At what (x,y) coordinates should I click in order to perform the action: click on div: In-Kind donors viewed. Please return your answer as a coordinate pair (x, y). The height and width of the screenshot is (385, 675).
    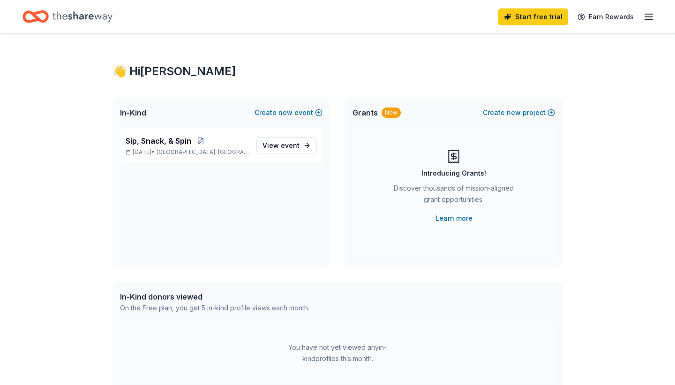
    Looking at the image, I should click on (215, 296).